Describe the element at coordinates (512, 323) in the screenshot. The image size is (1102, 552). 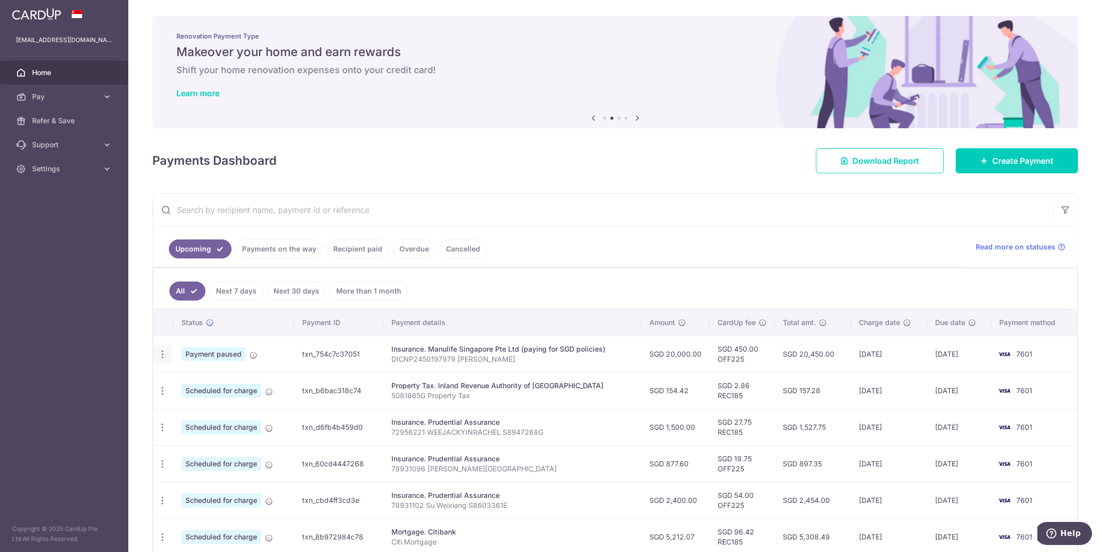
I see `th: Payment details` at that location.